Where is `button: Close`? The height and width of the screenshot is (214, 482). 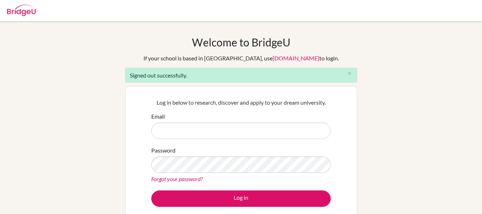 button: Close is located at coordinates (350, 74).